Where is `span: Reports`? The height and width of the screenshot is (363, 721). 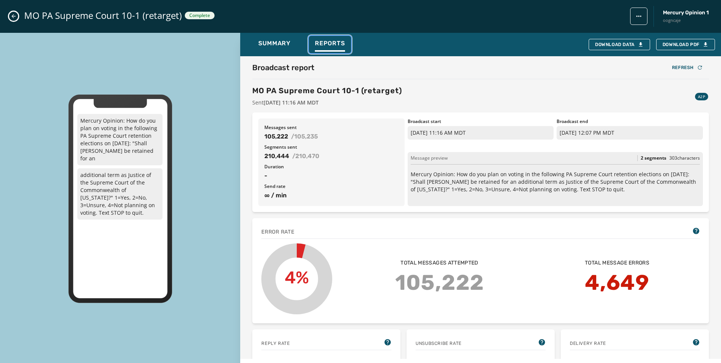 span: Reports is located at coordinates (330, 43).